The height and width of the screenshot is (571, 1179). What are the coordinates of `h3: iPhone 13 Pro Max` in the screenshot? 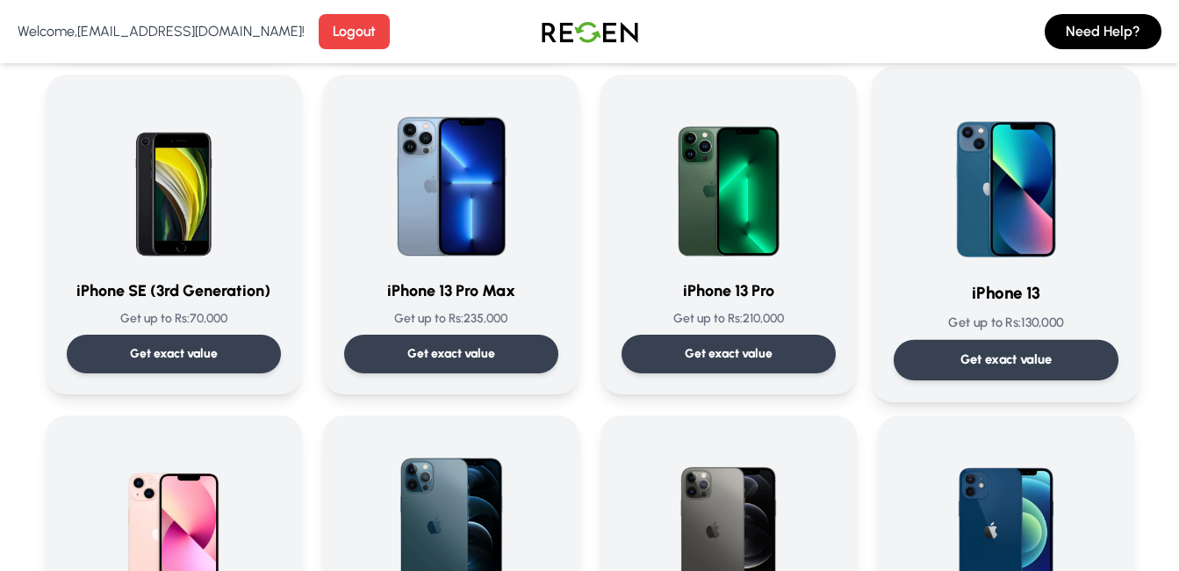 It's located at (451, 291).